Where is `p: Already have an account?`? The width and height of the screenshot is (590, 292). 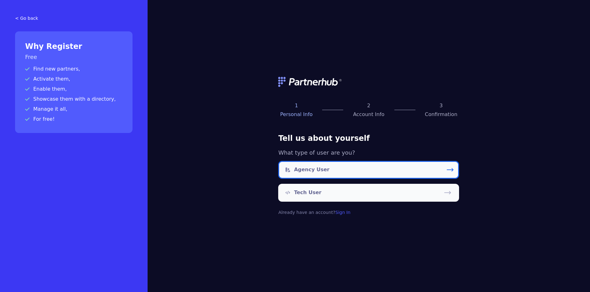 p: Already have an account? is located at coordinates (369, 213).